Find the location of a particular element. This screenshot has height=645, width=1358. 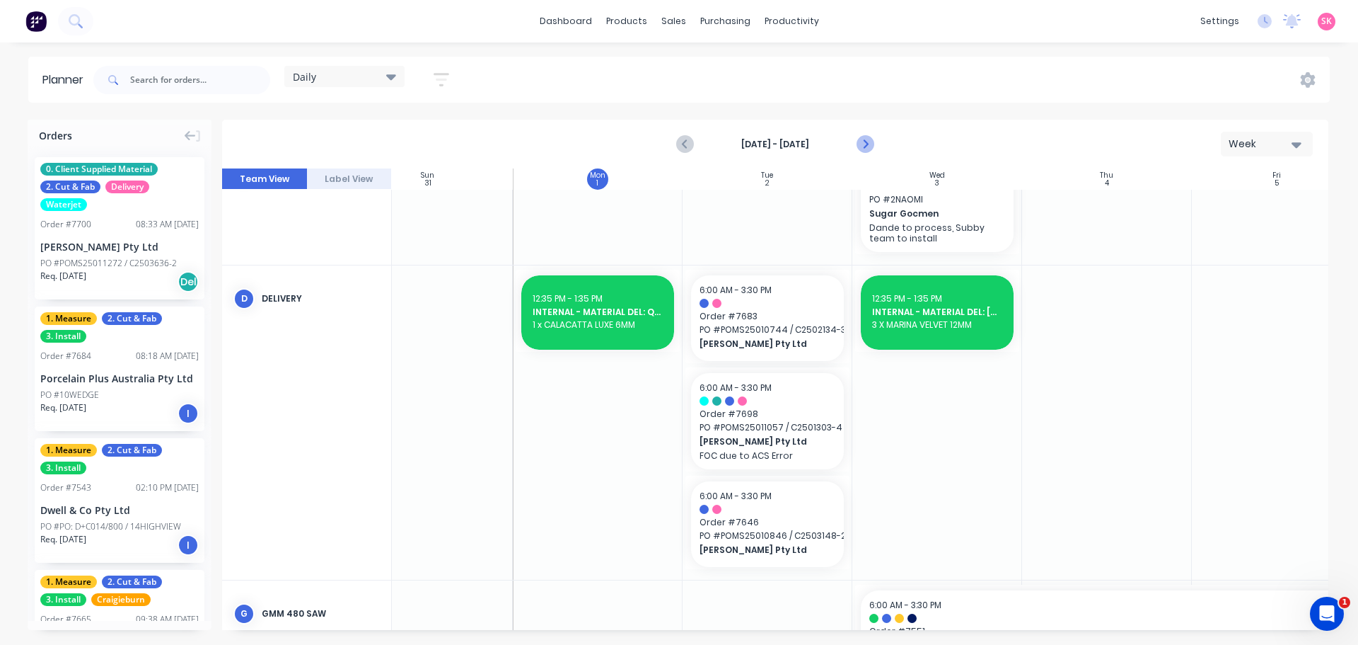

span: PO # POMS25010846 / C2503148-2 is located at coordinates (768, 536).